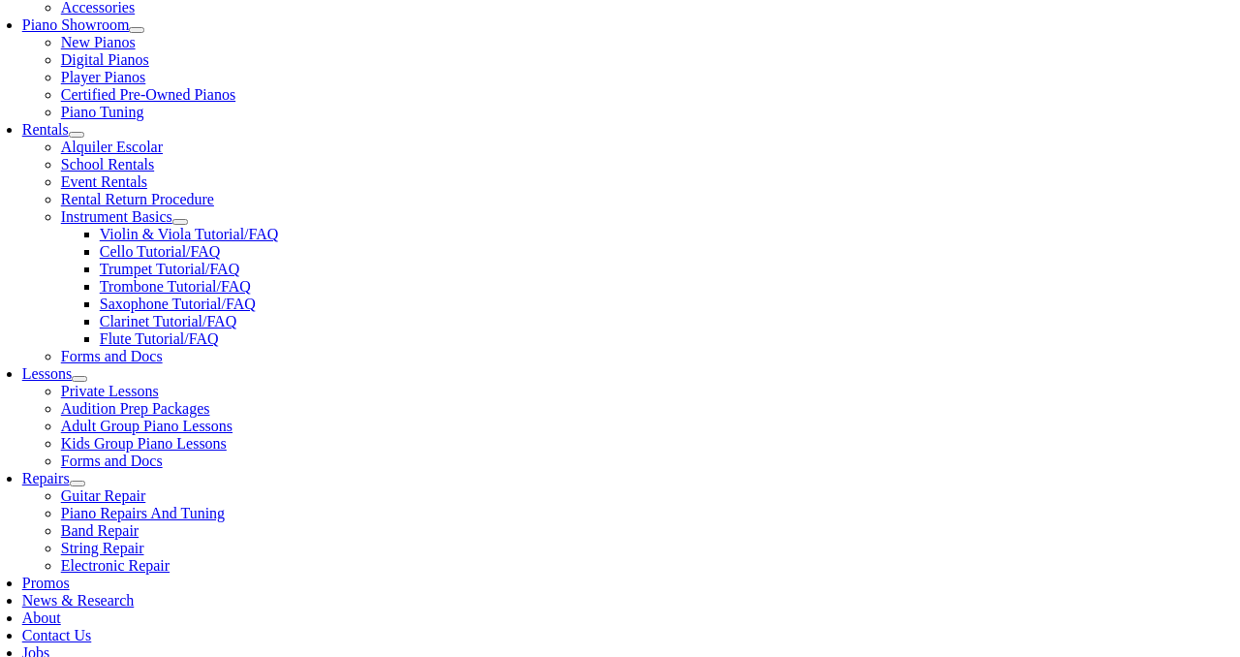 This screenshot has width=1240, height=657. What do you see at coordinates (103, 547) in the screenshot?
I see `span: String Repair` at bounding box center [103, 547].